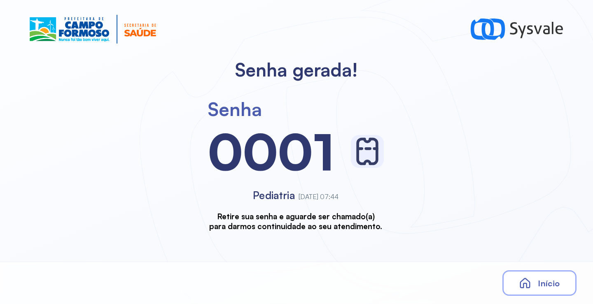  What do you see at coordinates (517, 29) in the screenshot?
I see `img: logo-sysvale.svg` at bounding box center [517, 29].